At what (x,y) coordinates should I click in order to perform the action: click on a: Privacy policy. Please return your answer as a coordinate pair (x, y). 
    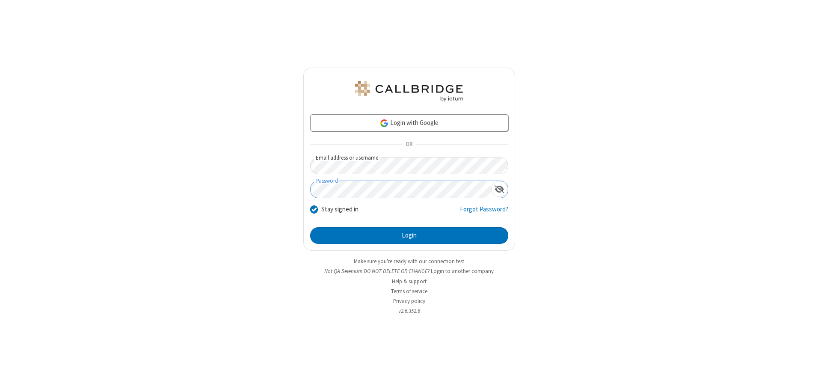
    Looking at the image, I should click on (409, 301).